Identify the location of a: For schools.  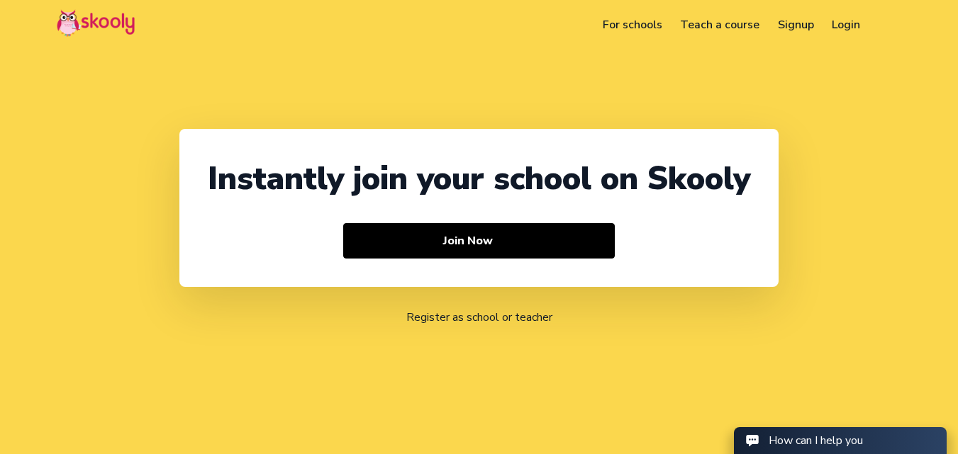
(632, 25).